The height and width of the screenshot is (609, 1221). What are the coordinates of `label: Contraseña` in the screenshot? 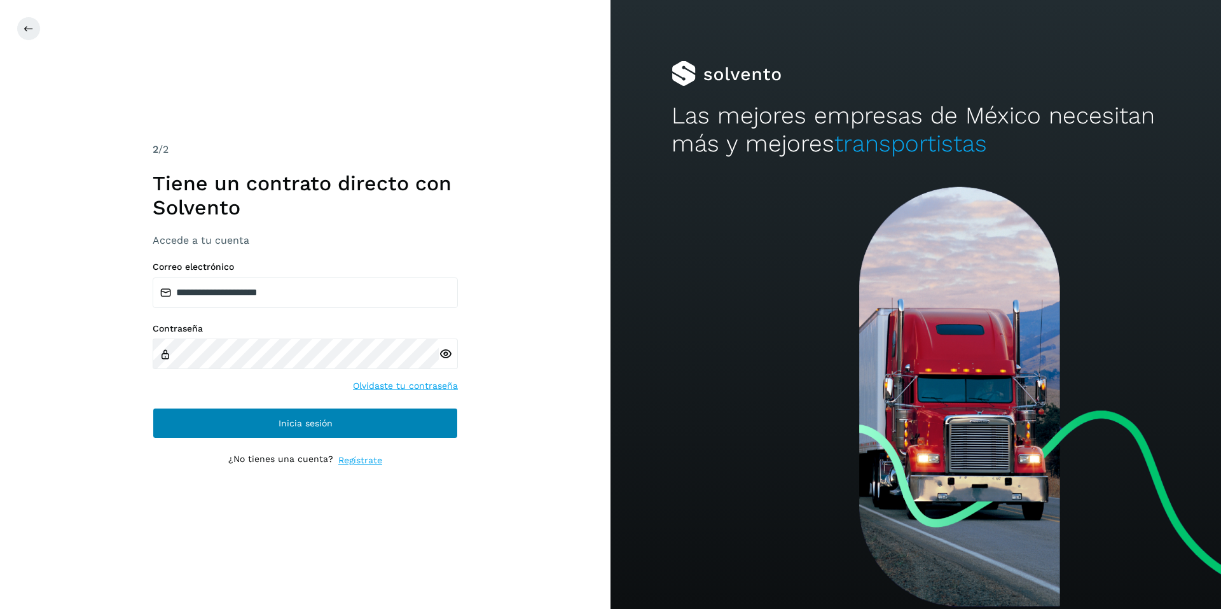 It's located at (305, 328).